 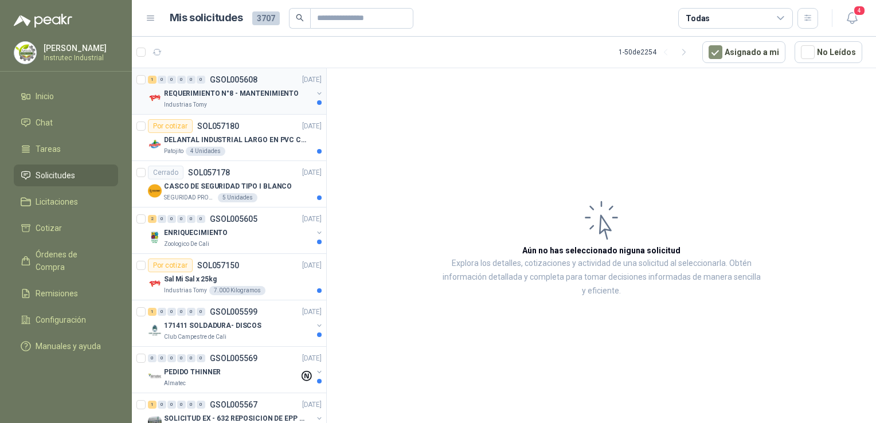 What do you see at coordinates (233, 80) in the screenshot?
I see `p: GSOL005608` at bounding box center [233, 80].